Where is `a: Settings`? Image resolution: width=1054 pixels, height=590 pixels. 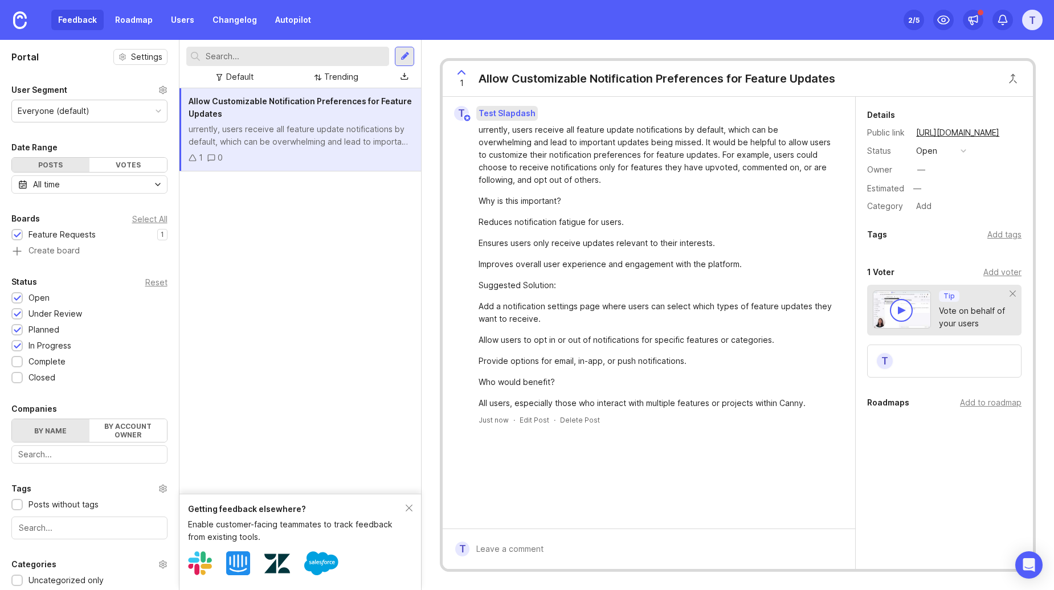 a: Settings is located at coordinates (140, 57).